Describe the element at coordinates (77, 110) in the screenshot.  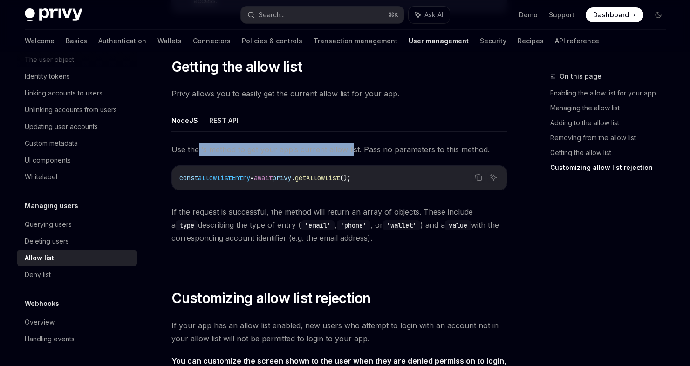
I see `a: Unlinking accounts from users` at that location.